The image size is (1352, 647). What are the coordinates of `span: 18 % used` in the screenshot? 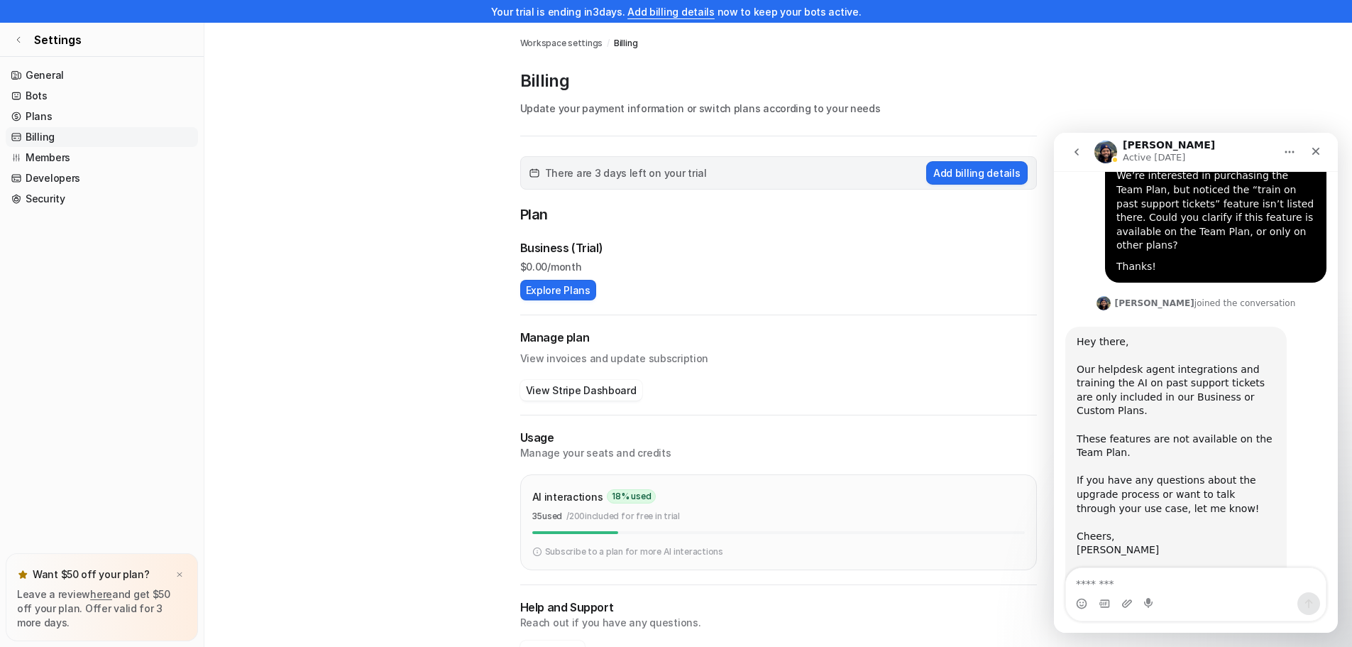 It's located at (631, 496).